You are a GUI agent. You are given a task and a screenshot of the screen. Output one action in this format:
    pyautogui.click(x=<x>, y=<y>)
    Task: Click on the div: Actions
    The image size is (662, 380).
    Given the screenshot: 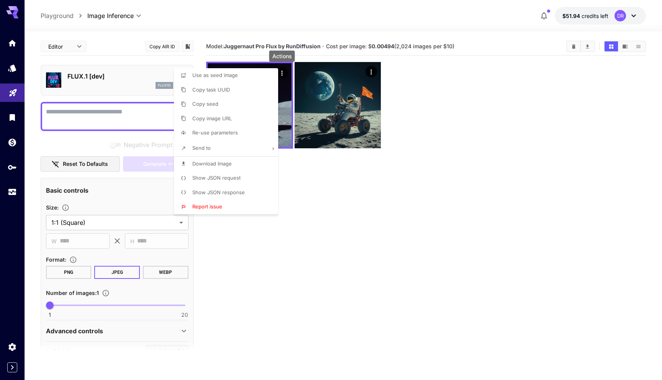 What is the action you would take?
    pyautogui.click(x=282, y=56)
    